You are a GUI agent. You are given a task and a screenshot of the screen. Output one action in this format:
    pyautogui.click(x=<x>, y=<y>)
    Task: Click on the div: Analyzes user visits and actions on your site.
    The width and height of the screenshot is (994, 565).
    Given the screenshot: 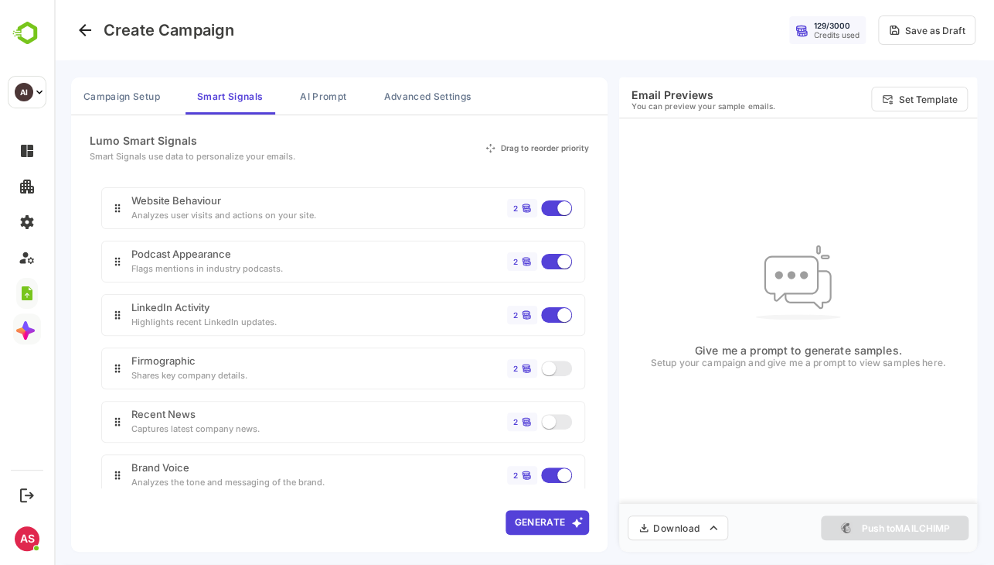 What is the action you would take?
    pyautogui.click(x=169, y=215)
    